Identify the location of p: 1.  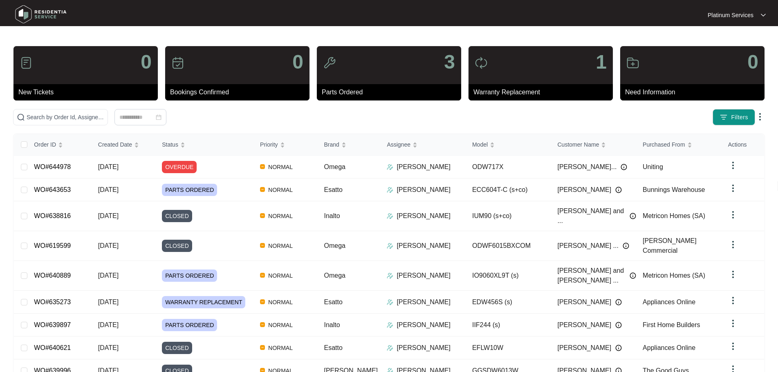
(601, 62).